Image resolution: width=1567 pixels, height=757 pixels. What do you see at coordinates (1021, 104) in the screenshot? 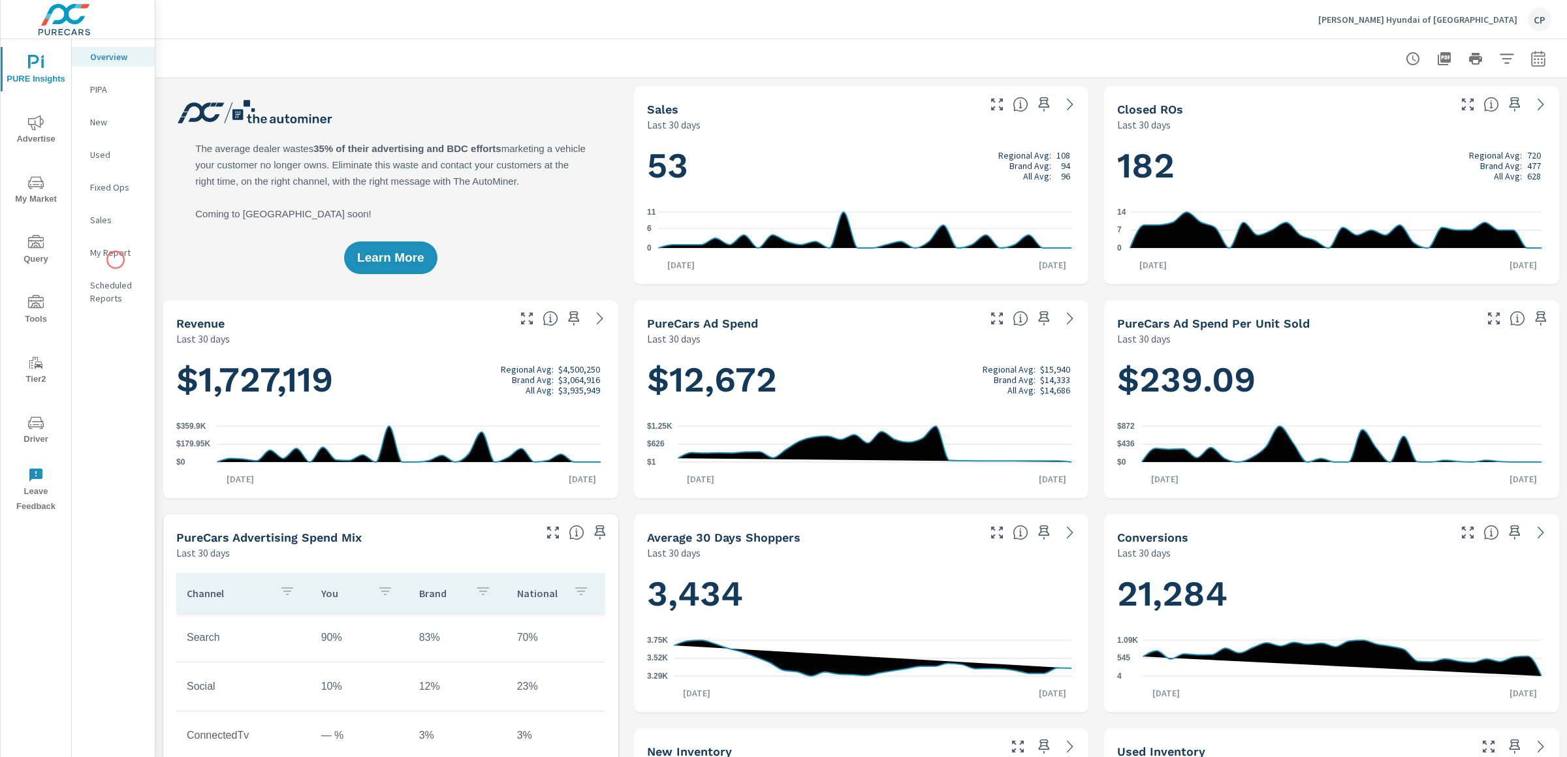
I see `span: Number of vehicles sold by the dealership over the selected date range. [Source: This data is sou...` at bounding box center [1021, 104].